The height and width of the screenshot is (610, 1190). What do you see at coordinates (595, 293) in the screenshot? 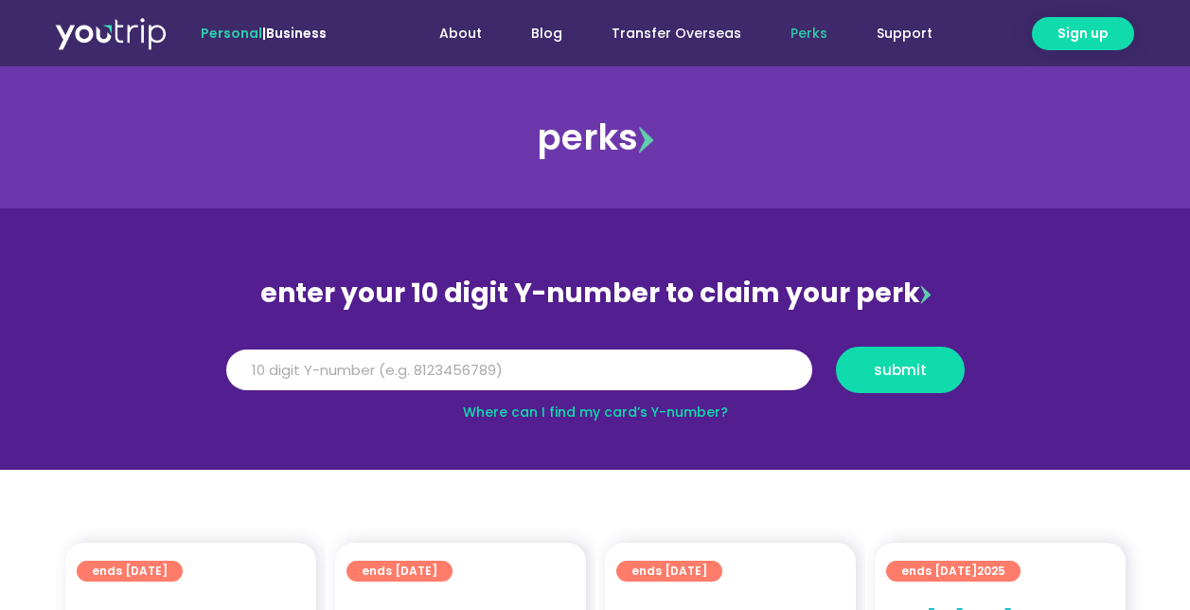
I see `div: enter your 10 digit Y-number to claim your perk` at bounding box center [595, 293].